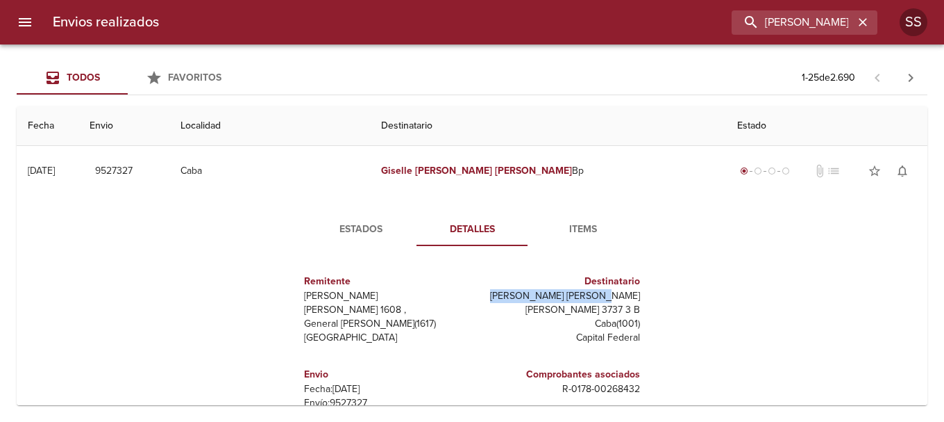 The image size is (944, 422). Describe the element at coordinates (828, 78) in the screenshot. I see `p: 1 - 25 de 2.690` at that location.